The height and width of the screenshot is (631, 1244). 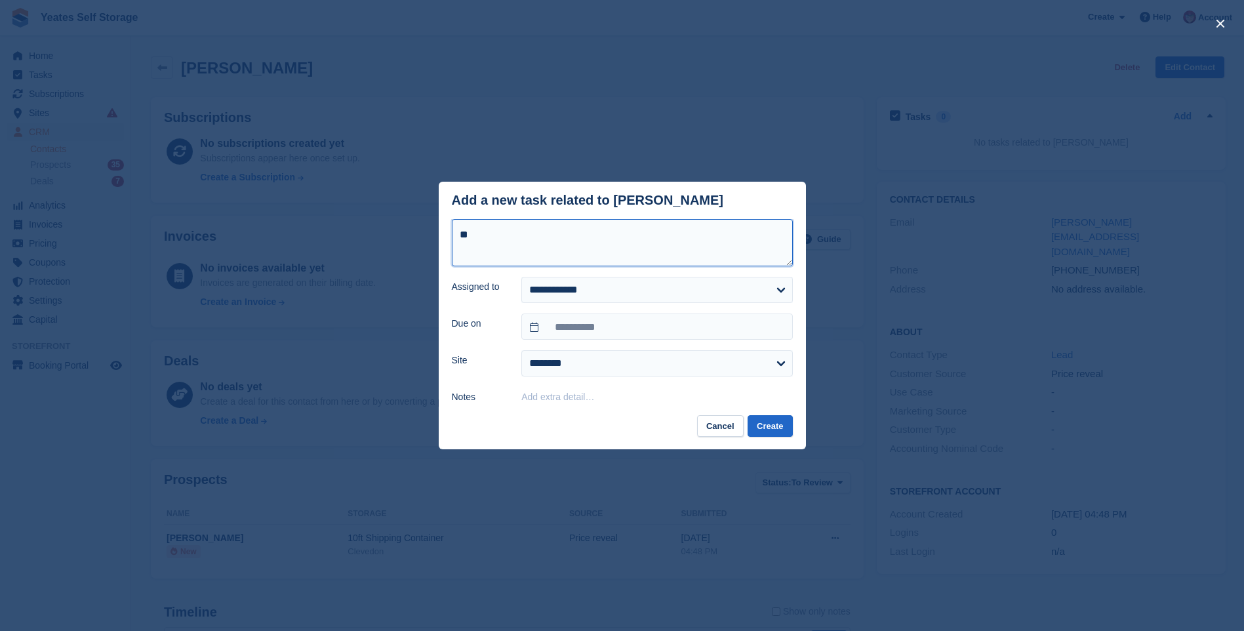 I want to click on button: Cancel, so click(x=720, y=425).